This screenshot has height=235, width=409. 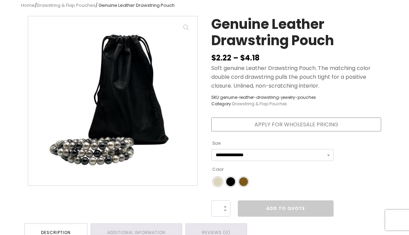 What do you see at coordinates (286, 209) in the screenshot?
I see `a: Add to Quote` at bounding box center [286, 209].